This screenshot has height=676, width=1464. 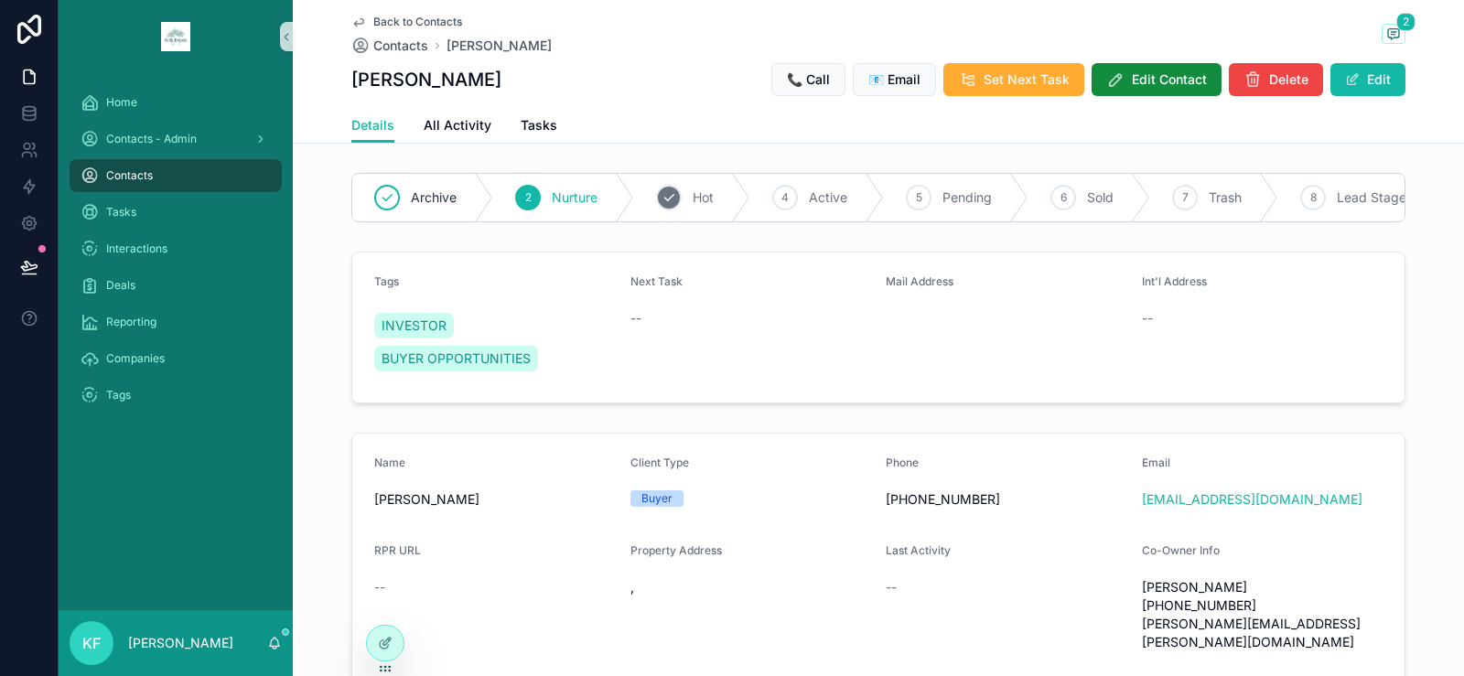 What do you see at coordinates (902, 462) in the screenshot?
I see `span: Phone` at bounding box center [902, 462].